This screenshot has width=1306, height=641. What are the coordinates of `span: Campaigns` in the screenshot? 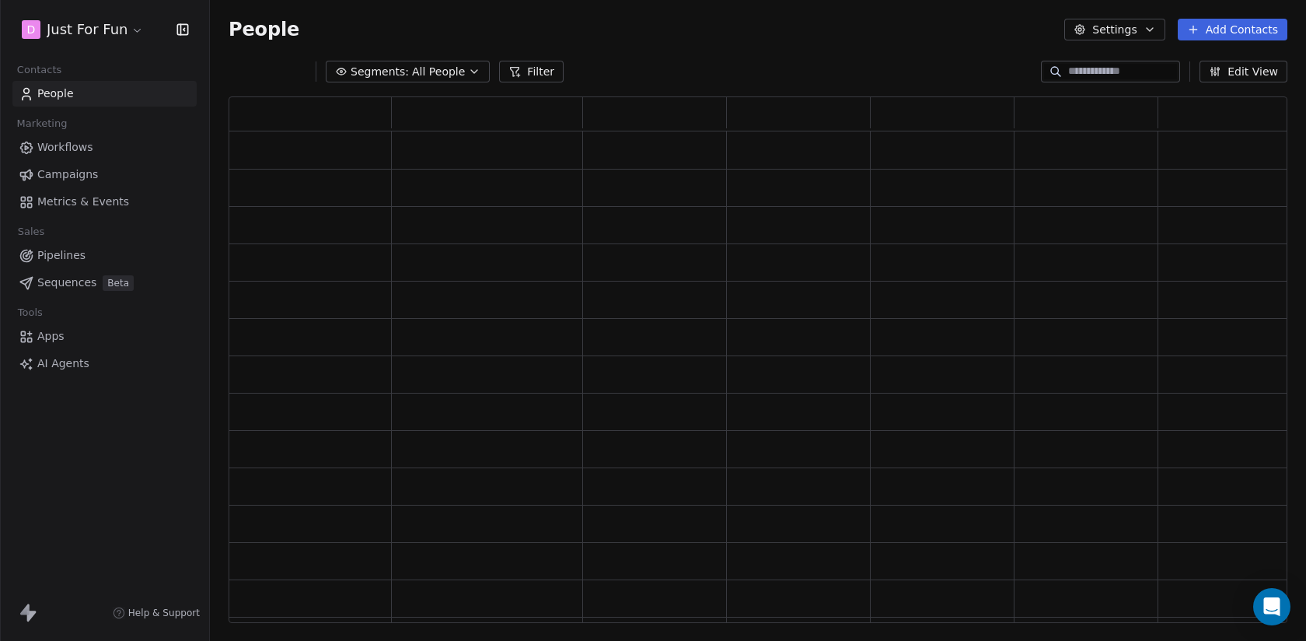 It's located at (68, 174).